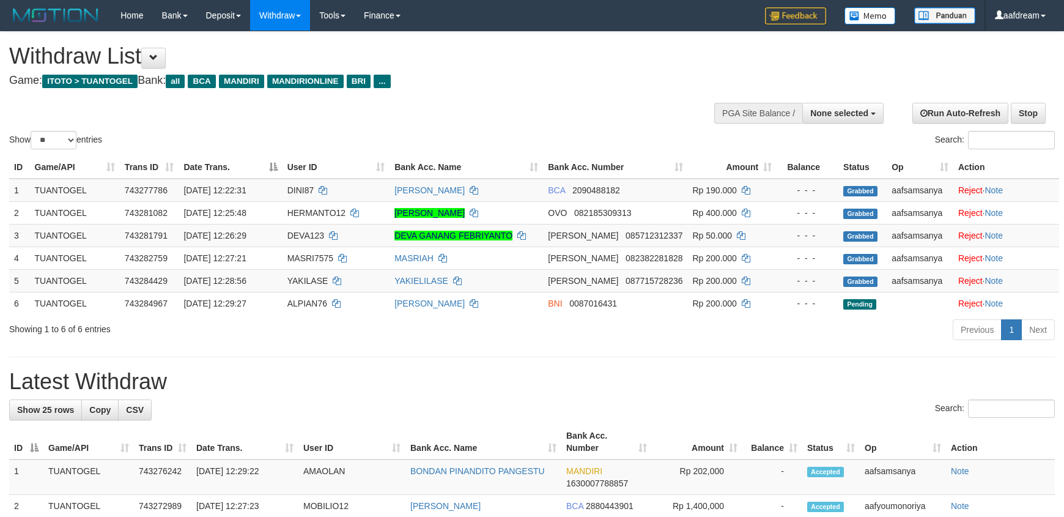 The width and height of the screenshot is (1064, 517). I want to click on h1: Latest Withdraw, so click(532, 382).